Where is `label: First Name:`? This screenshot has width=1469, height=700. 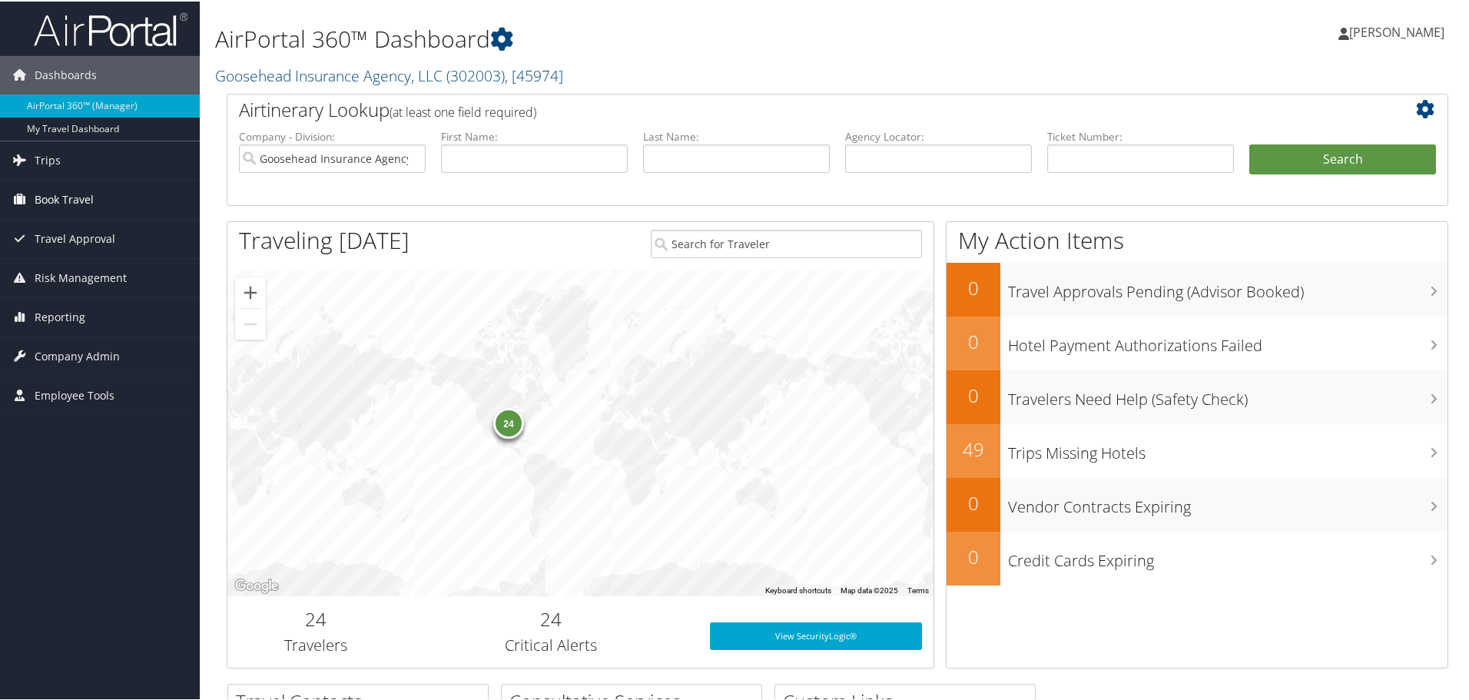 label: First Name: is located at coordinates (534, 135).